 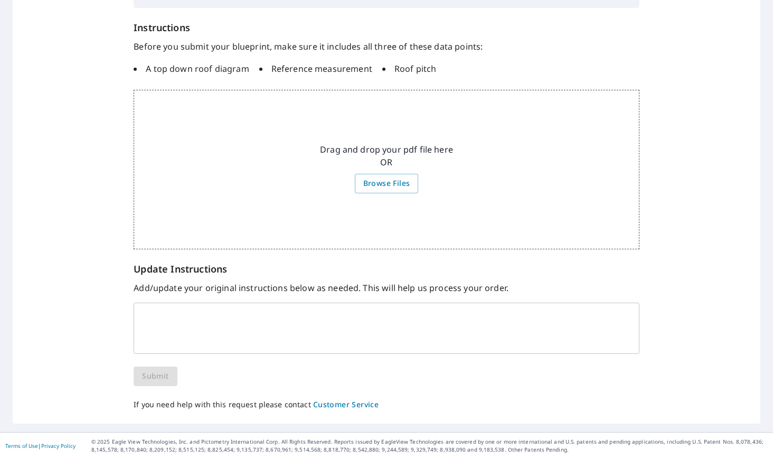 What do you see at coordinates (387, 27) in the screenshot?
I see `h6: Instructions` at bounding box center [387, 27].